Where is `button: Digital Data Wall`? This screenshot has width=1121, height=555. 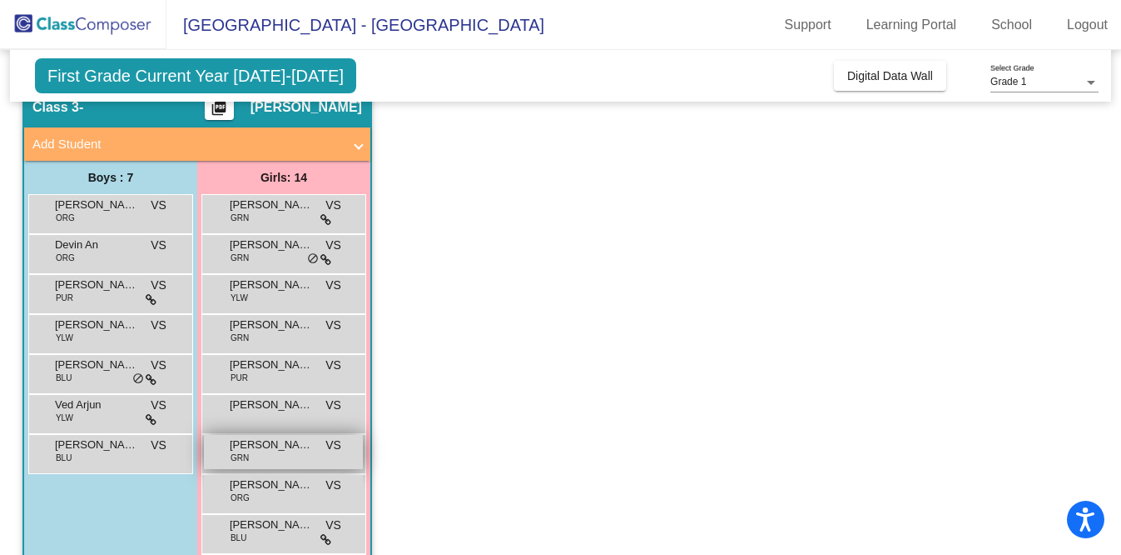 button: Digital Data Wall is located at coordinates (890, 76).